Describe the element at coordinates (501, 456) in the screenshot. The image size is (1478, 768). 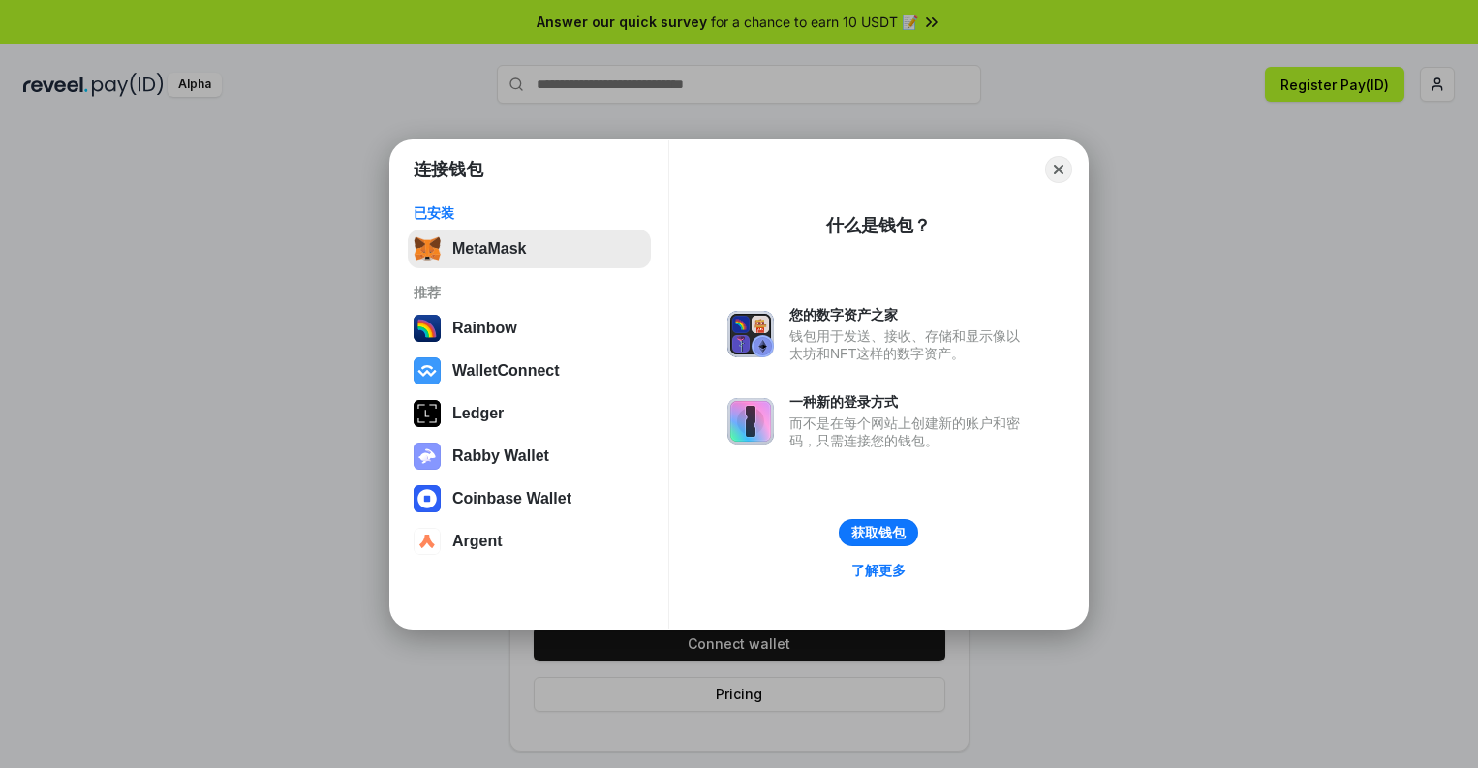
I see `div: Rabby Wallet` at that location.